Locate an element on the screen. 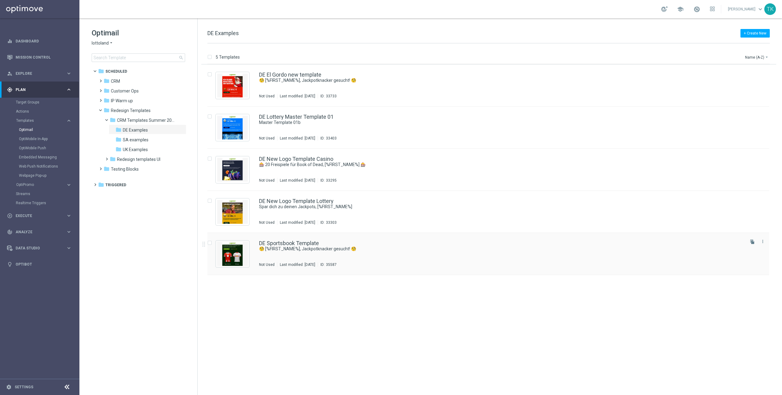  a: Dashboard is located at coordinates (44, 41).